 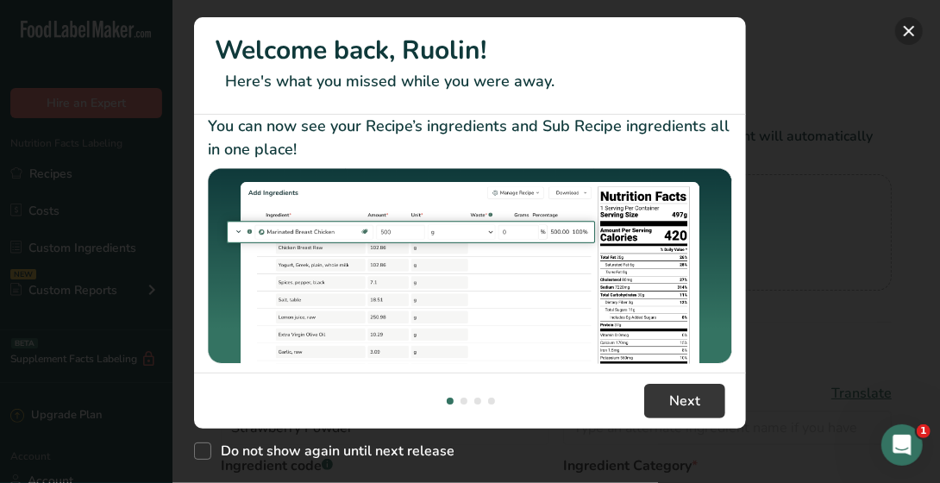 What do you see at coordinates (333, 451) in the screenshot?
I see `span: Do not show again until next release` at bounding box center [333, 451].